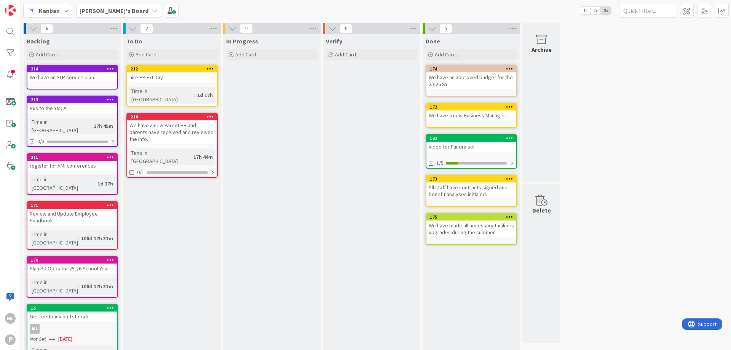 This screenshot has height=350, width=731. Describe the element at coordinates (472, 112) in the screenshot. I see `div: 172We have a new Business Manager.` at that location.